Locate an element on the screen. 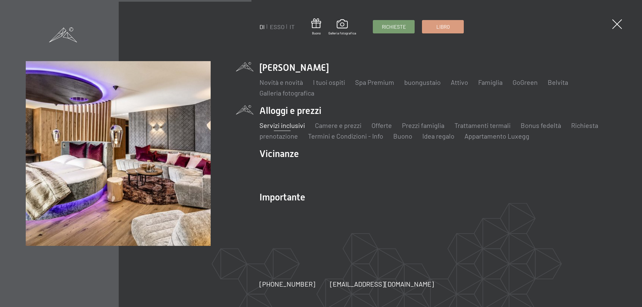  a: Famiglia is located at coordinates (490, 82).